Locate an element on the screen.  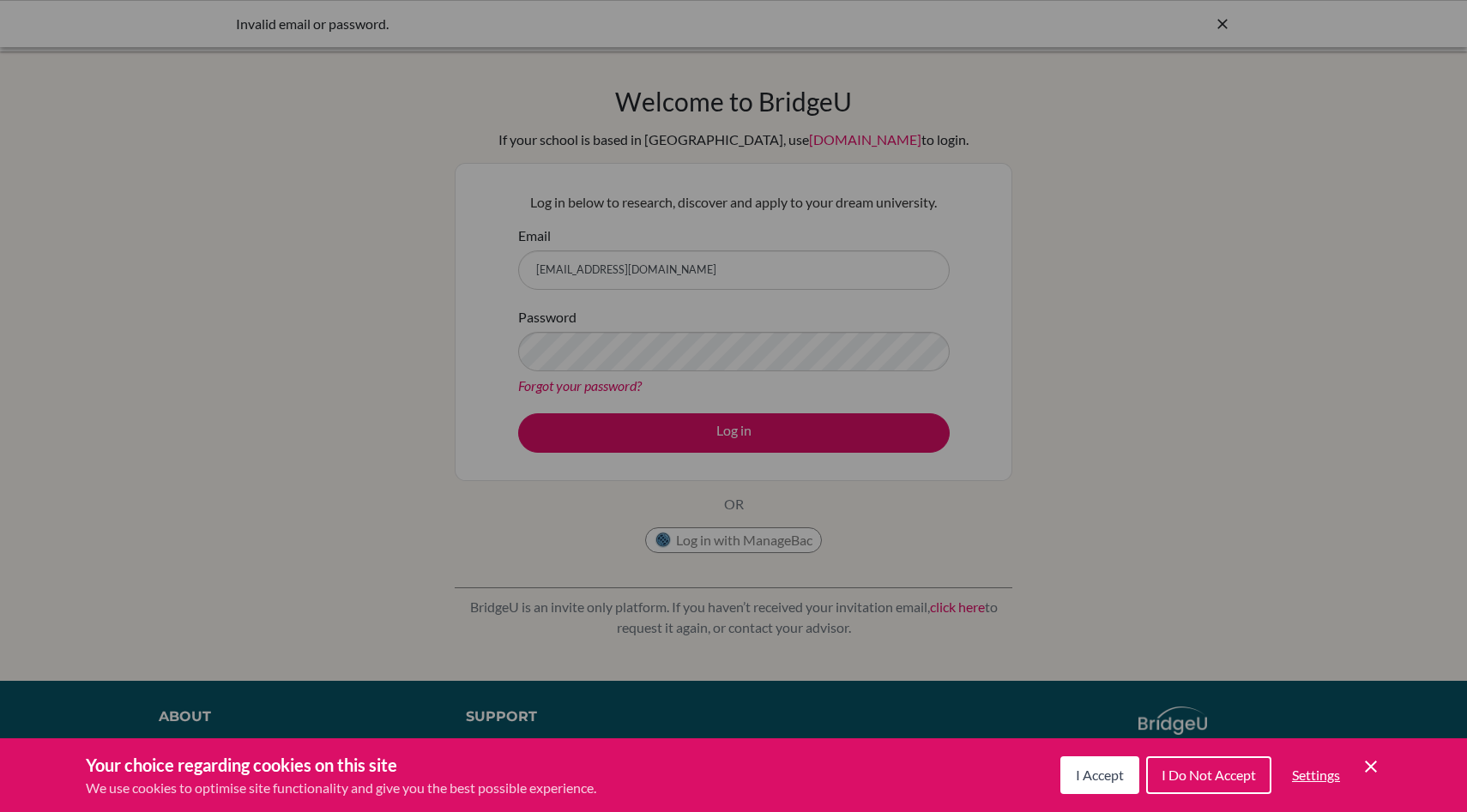
button: I Accept is located at coordinates (1100, 776).